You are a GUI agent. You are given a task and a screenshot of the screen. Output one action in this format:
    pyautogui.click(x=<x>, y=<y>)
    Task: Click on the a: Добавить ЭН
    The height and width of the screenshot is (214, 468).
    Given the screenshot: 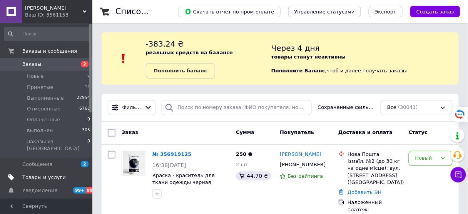 What is the action you would take?
    pyautogui.click(x=364, y=192)
    